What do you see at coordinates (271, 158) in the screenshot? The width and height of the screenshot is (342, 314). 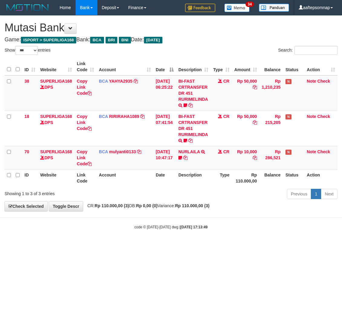 I see `td: Rp 286,521` at bounding box center [271, 158].